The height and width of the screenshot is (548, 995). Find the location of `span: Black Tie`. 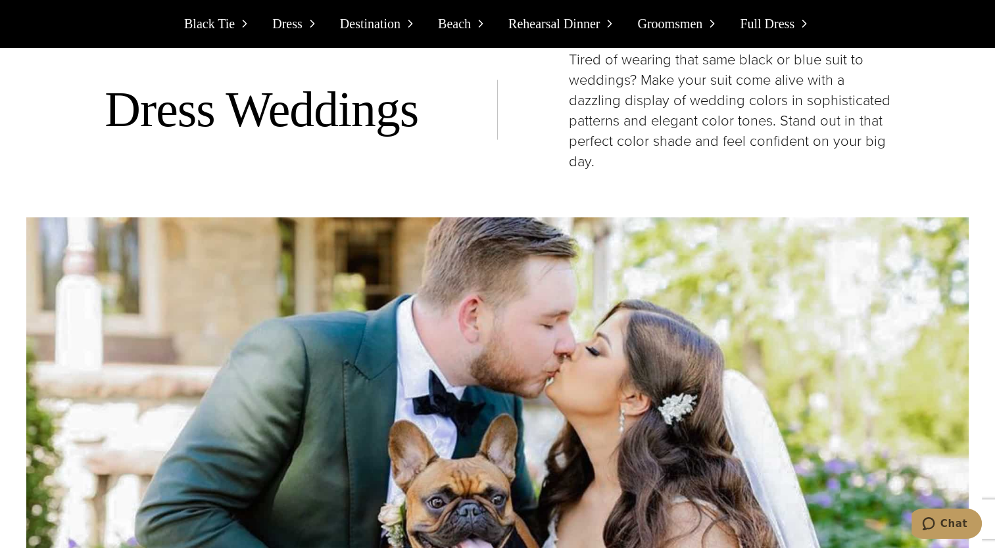

span: Black Tie is located at coordinates (209, 24).